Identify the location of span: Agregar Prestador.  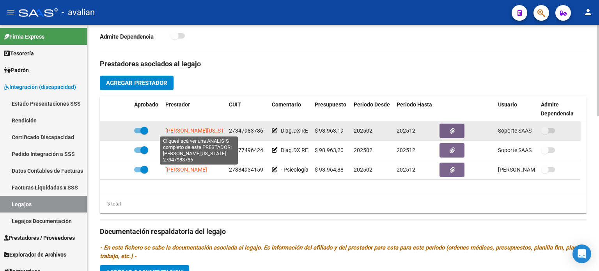
(136, 83).